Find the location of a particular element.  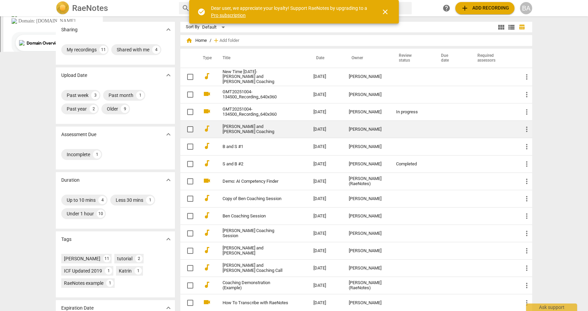

div: 3 is located at coordinates (95, 95).